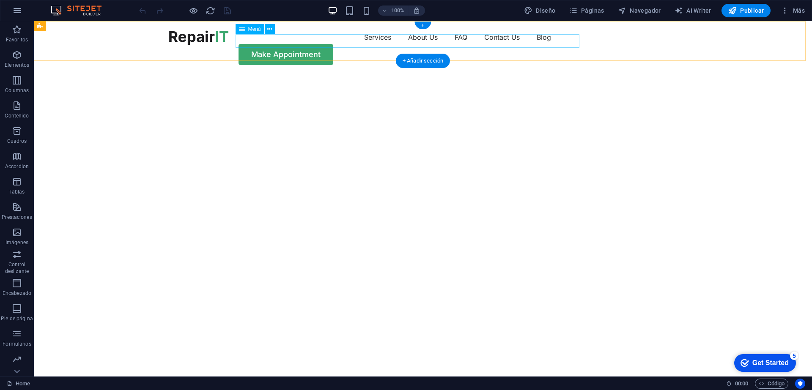  I want to click on div: Diseño (Ctrl+Alt+Y), so click(539, 11).